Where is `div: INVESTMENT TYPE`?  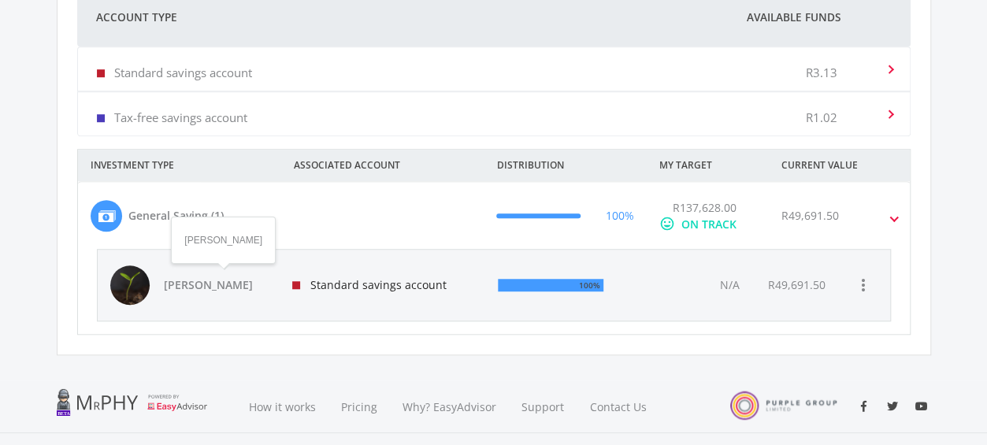 div: INVESTMENT TYPE is located at coordinates (180, 165).